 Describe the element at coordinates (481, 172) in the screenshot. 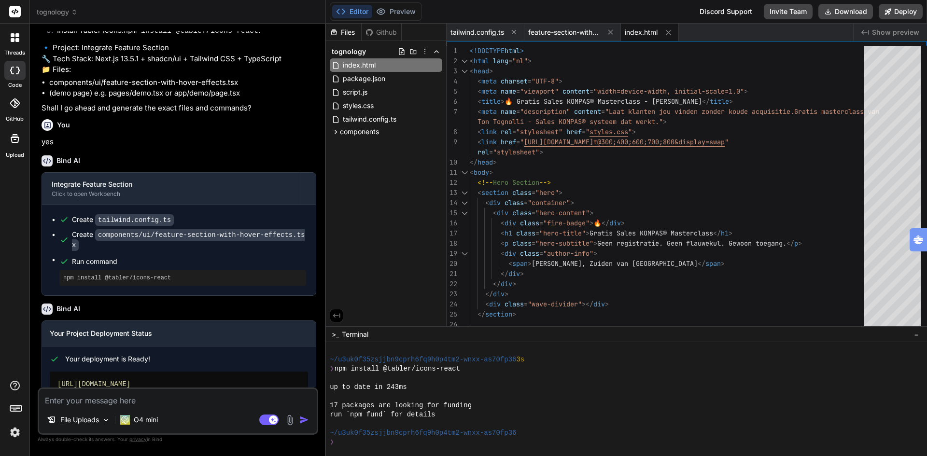

I see `span: body` at that location.